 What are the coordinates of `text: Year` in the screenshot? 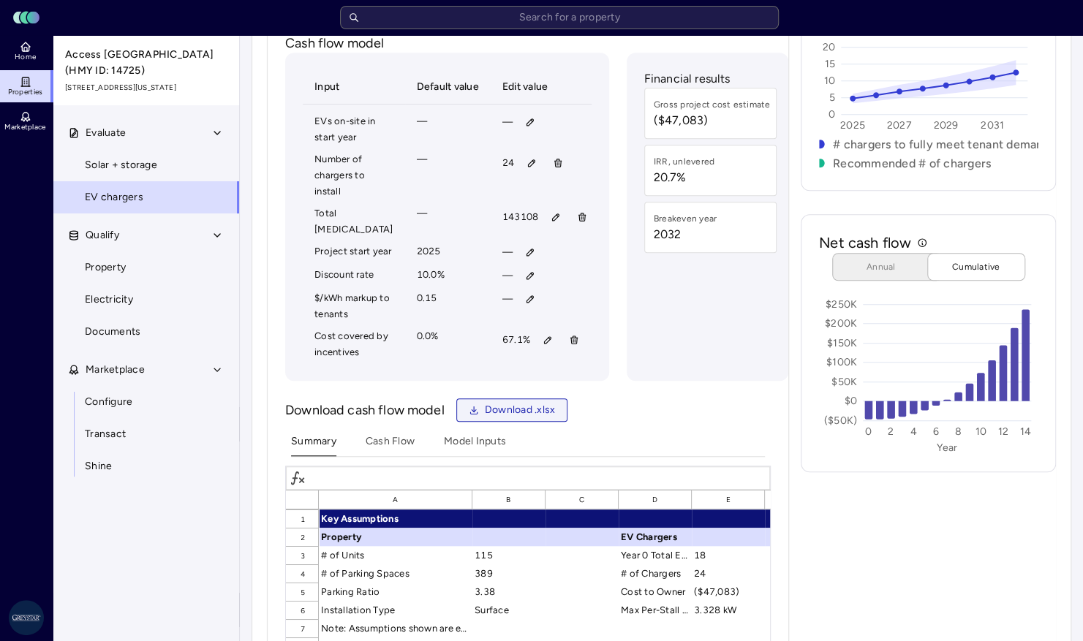 It's located at (947, 448).